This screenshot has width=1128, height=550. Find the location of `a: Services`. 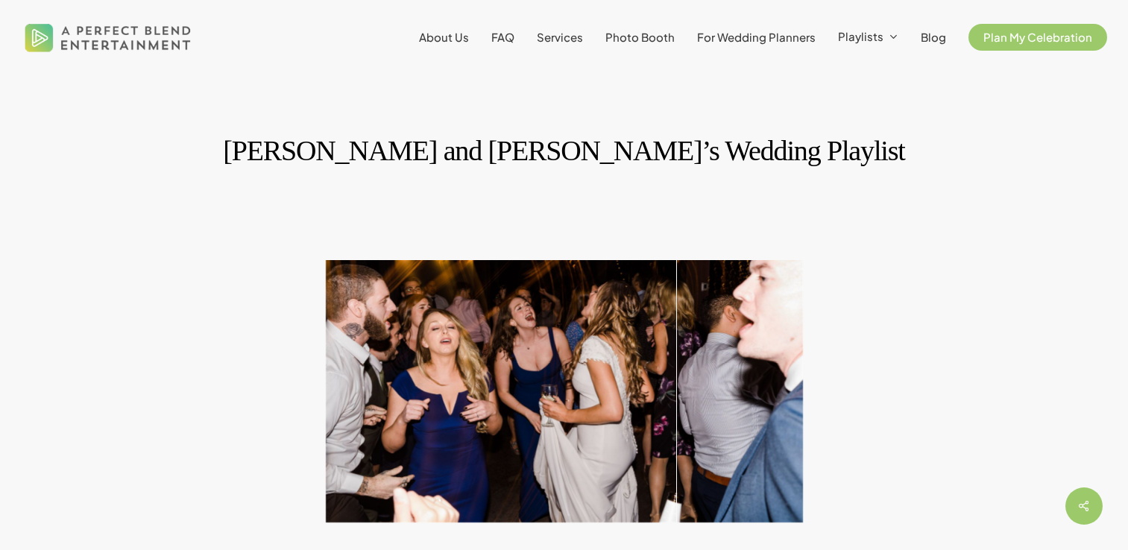

a: Services is located at coordinates (560, 37).